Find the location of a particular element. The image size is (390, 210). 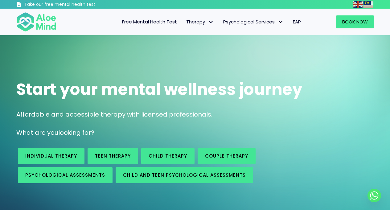

span: Free Mental Health Test is located at coordinates (149, 22).